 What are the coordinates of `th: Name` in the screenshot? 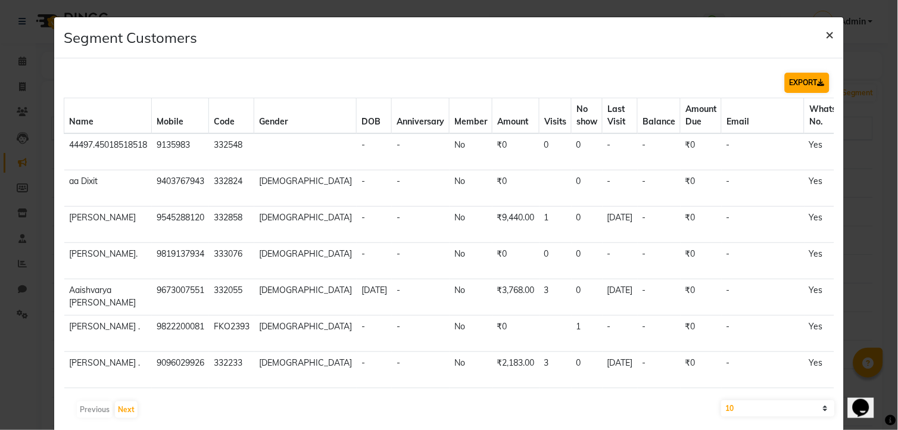 It's located at (108, 116).